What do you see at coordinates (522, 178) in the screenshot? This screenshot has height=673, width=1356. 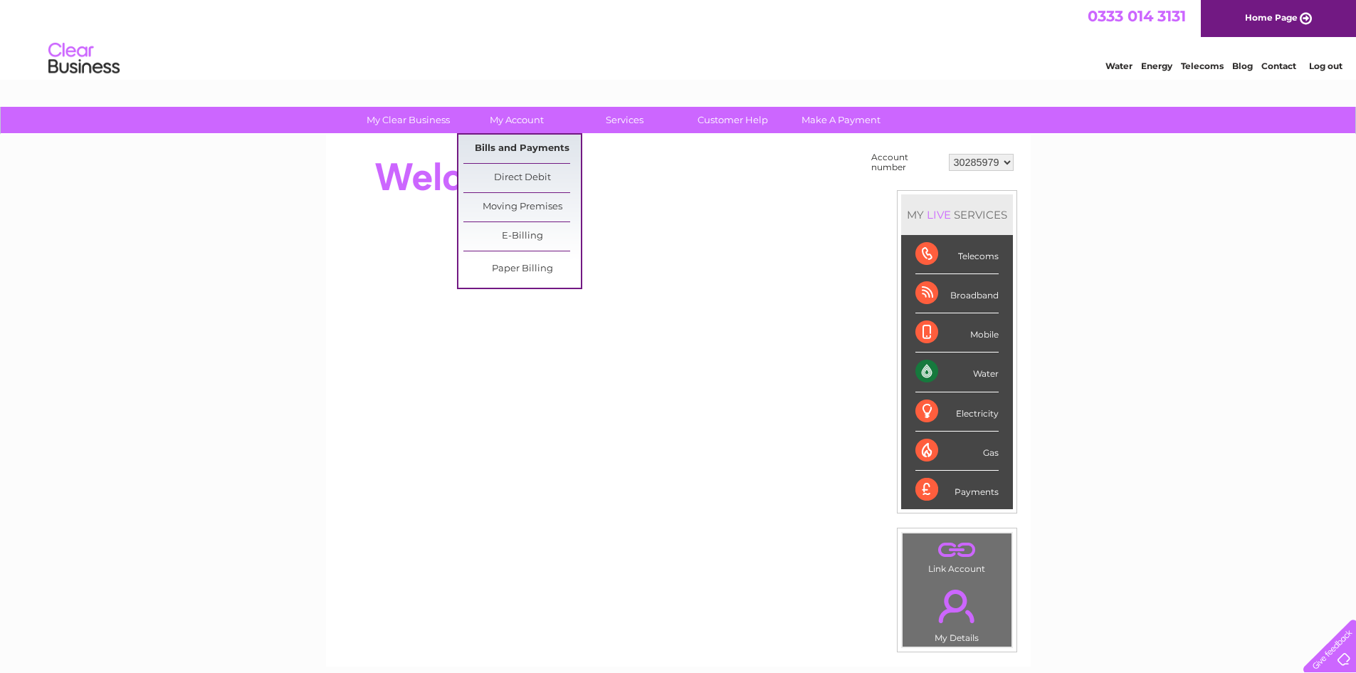 I see `a: Direct Debit` at bounding box center [522, 178].